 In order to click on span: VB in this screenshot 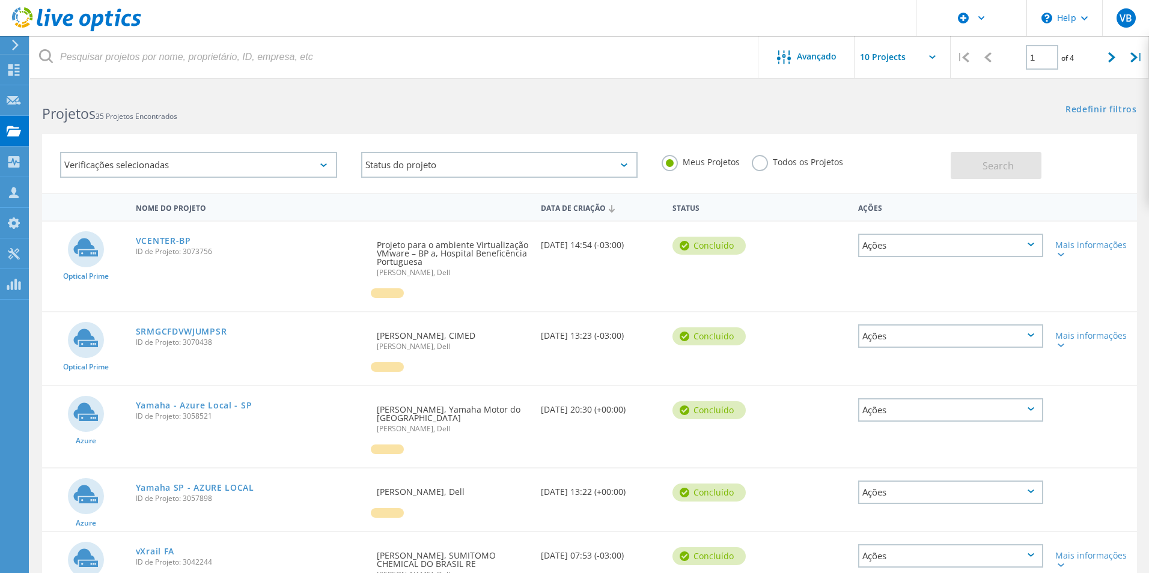, I will do `click(1125, 18)`.